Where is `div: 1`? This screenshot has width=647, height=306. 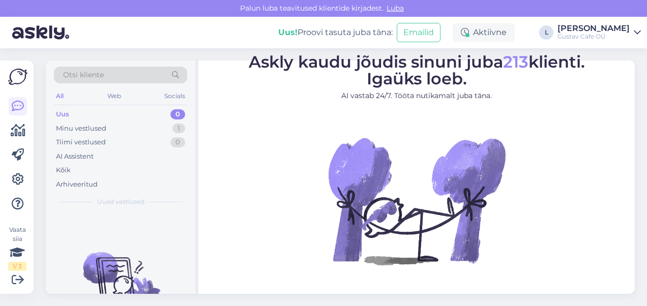
div: 1 is located at coordinates (178, 129).